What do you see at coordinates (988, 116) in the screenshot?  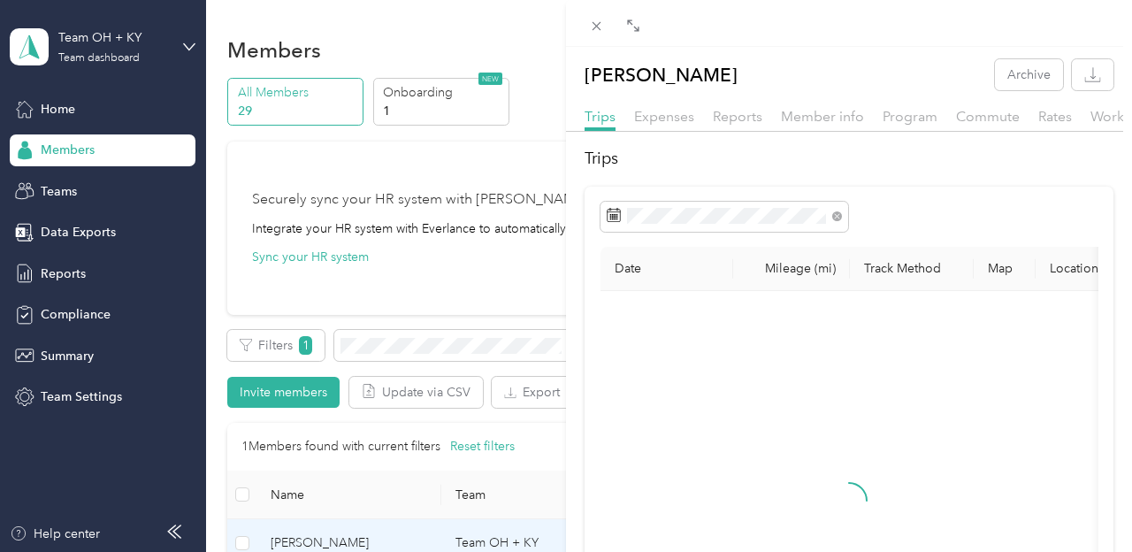 I see `span: Commute` at bounding box center [988, 116].